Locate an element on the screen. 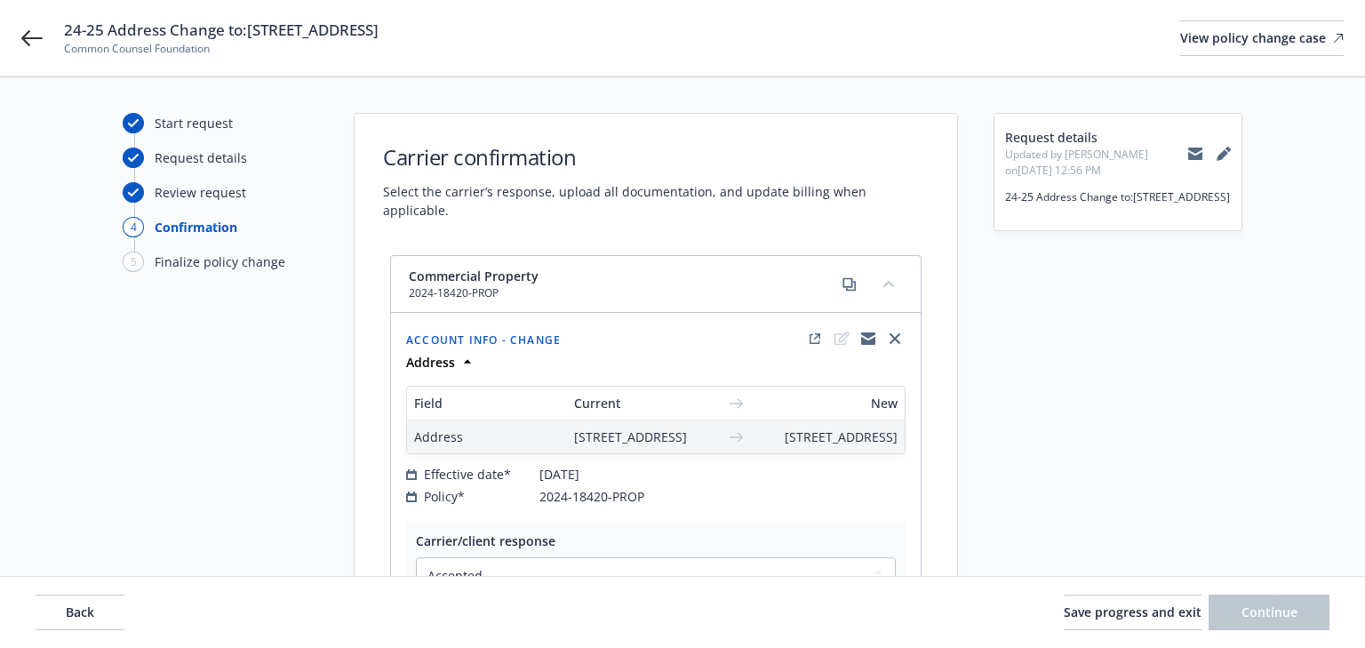 This screenshot has height=648, width=1365. div: View policy change case is located at coordinates (1262, 38).